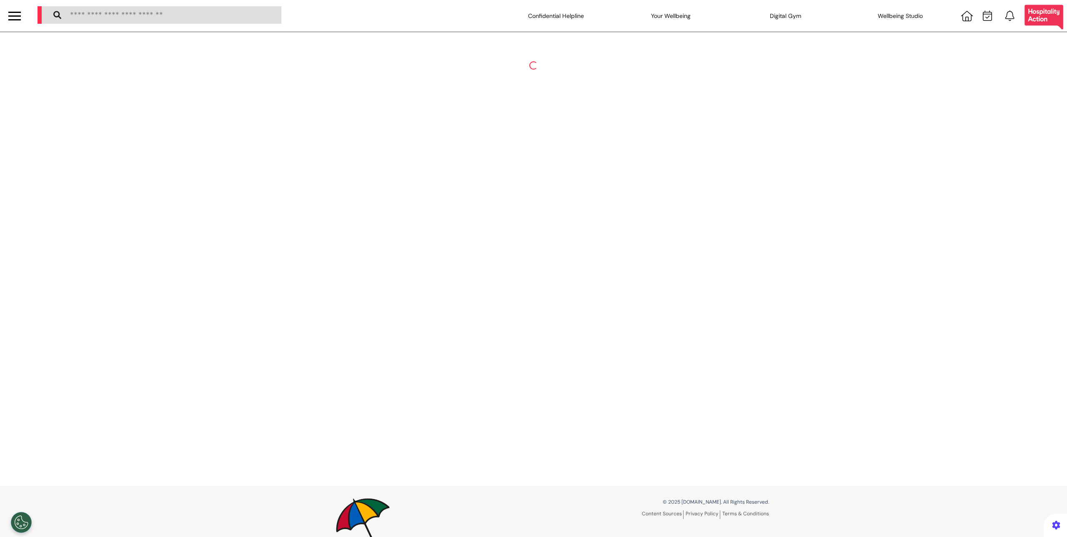 Image resolution: width=1067 pixels, height=537 pixels. What do you see at coordinates (746, 513) in the screenshot?
I see `a: Terms & Conditions` at bounding box center [746, 513].